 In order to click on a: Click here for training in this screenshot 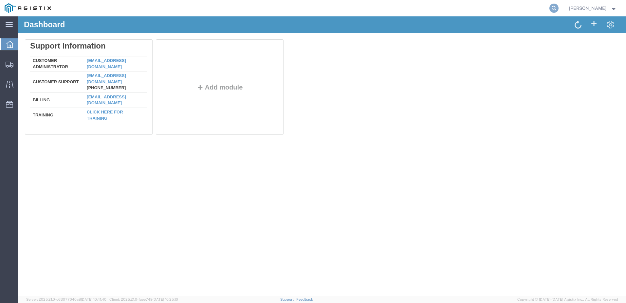, I will do `click(86, 99)`.